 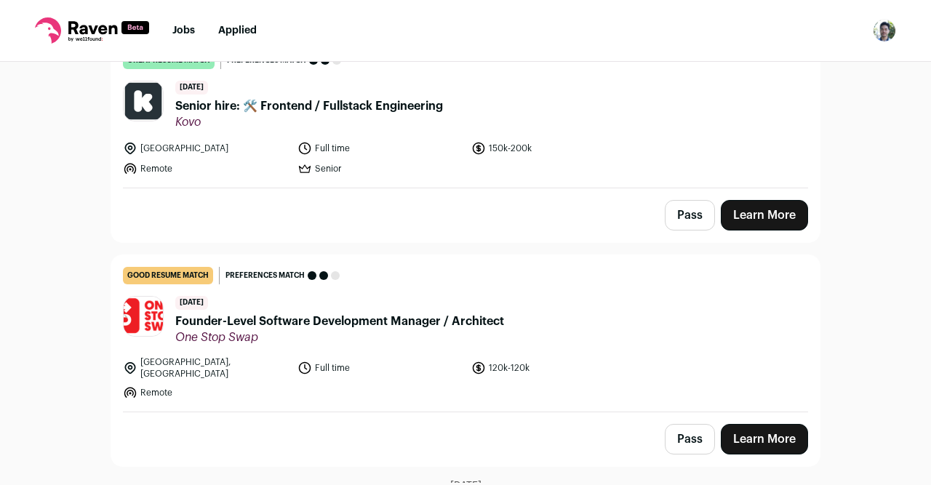 I want to click on span: One Stop Swap, so click(x=340, y=337).